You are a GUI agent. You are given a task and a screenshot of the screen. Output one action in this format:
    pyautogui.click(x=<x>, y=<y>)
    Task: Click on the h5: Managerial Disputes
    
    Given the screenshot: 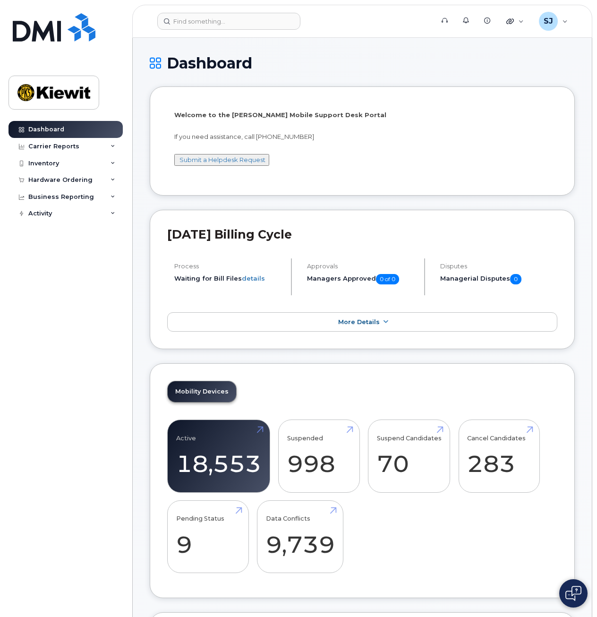 What is the action you would take?
    pyautogui.click(x=499, y=279)
    